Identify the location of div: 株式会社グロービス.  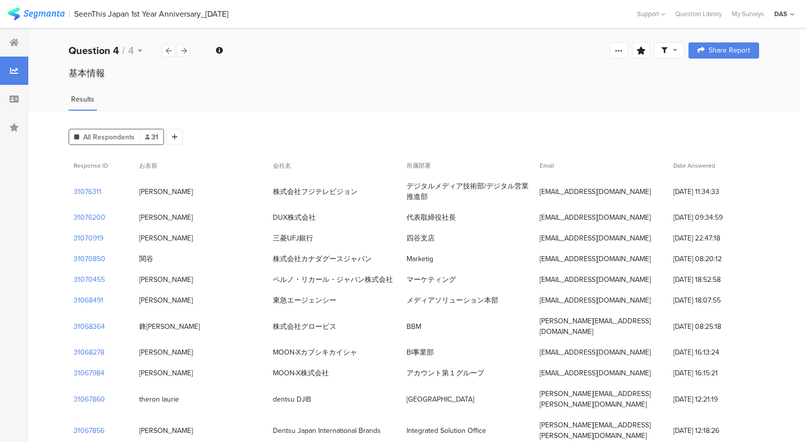
(305, 326).